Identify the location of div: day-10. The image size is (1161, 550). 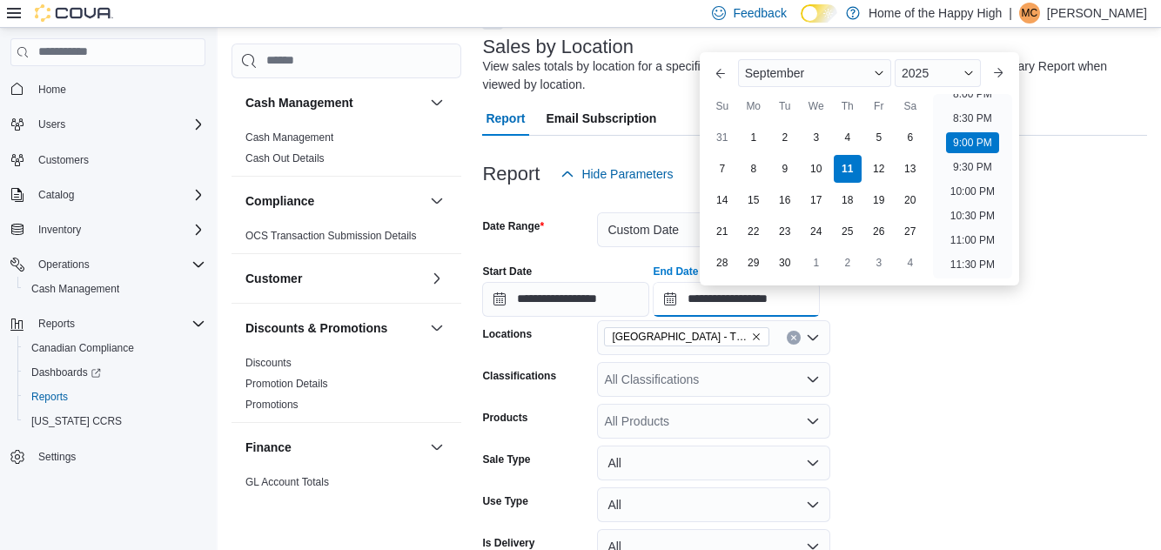
(816, 169).